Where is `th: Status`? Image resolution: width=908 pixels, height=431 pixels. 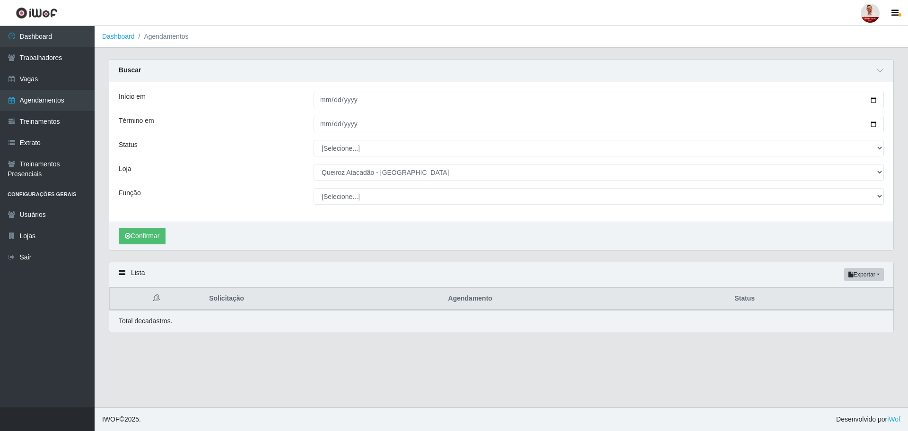 th: Status is located at coordinates (811, 299).